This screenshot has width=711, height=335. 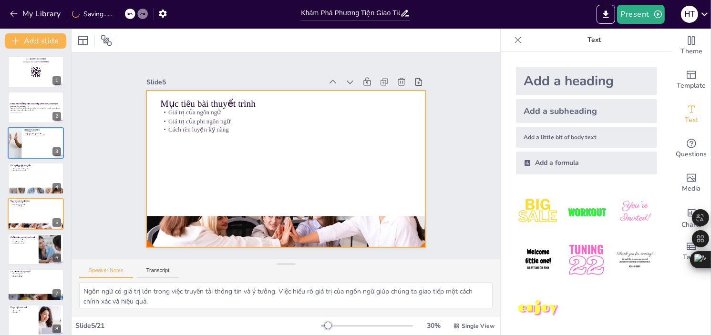 What do you see at coordinates (690, 14) in the screenshot?
I see `button: H T` at bounding box center [690, 14].